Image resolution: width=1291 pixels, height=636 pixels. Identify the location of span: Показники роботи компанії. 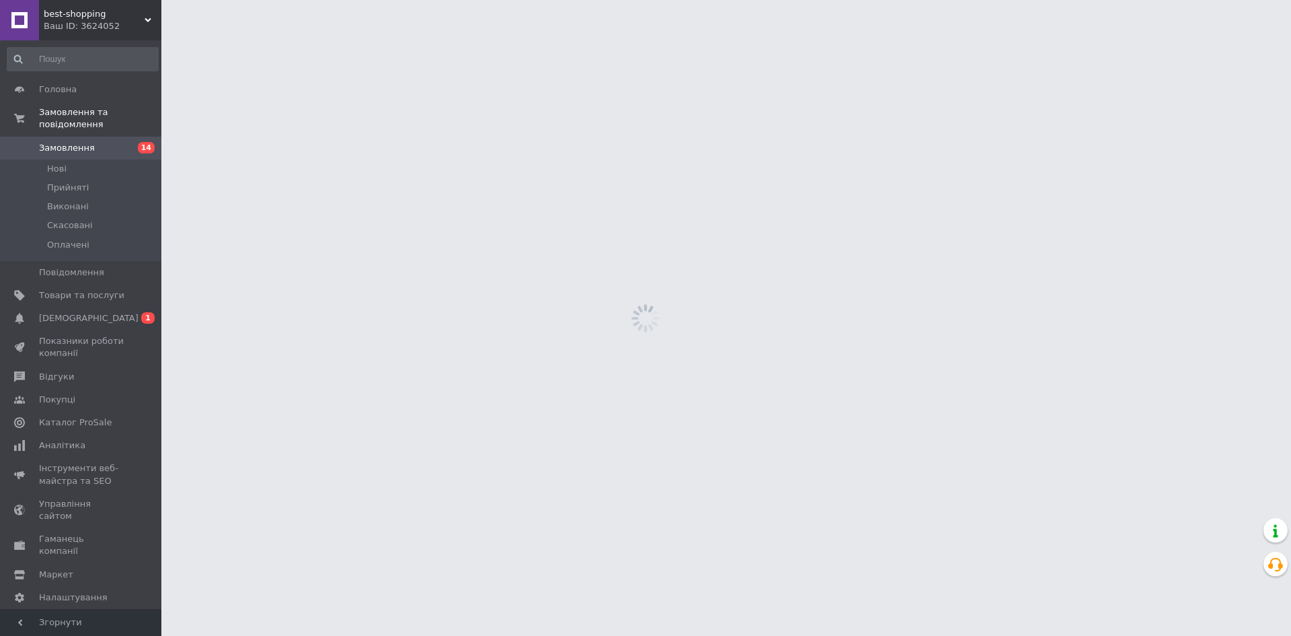
(81, 347).